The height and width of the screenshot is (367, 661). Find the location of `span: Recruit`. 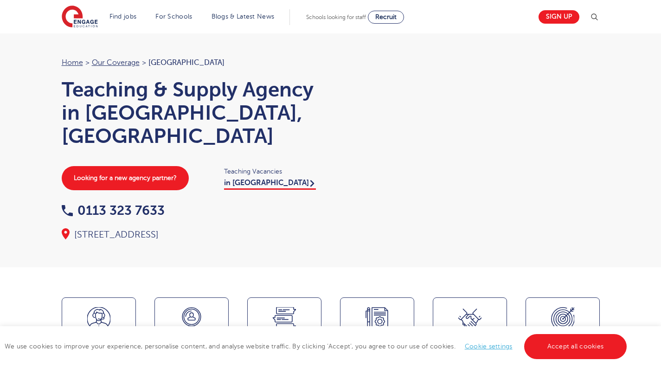

span: Recruit is located at coordinates (386, 17).